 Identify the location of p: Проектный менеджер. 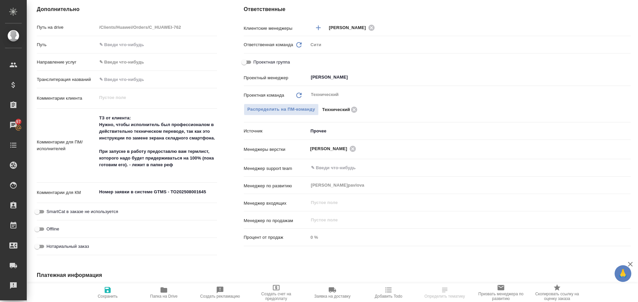
(276, 78).